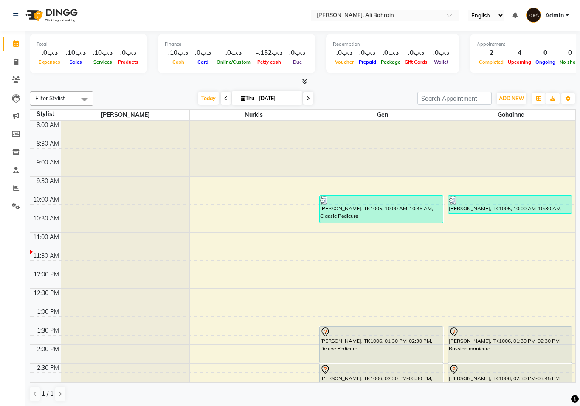  I want to click on span: Gen, so click(383, 115).